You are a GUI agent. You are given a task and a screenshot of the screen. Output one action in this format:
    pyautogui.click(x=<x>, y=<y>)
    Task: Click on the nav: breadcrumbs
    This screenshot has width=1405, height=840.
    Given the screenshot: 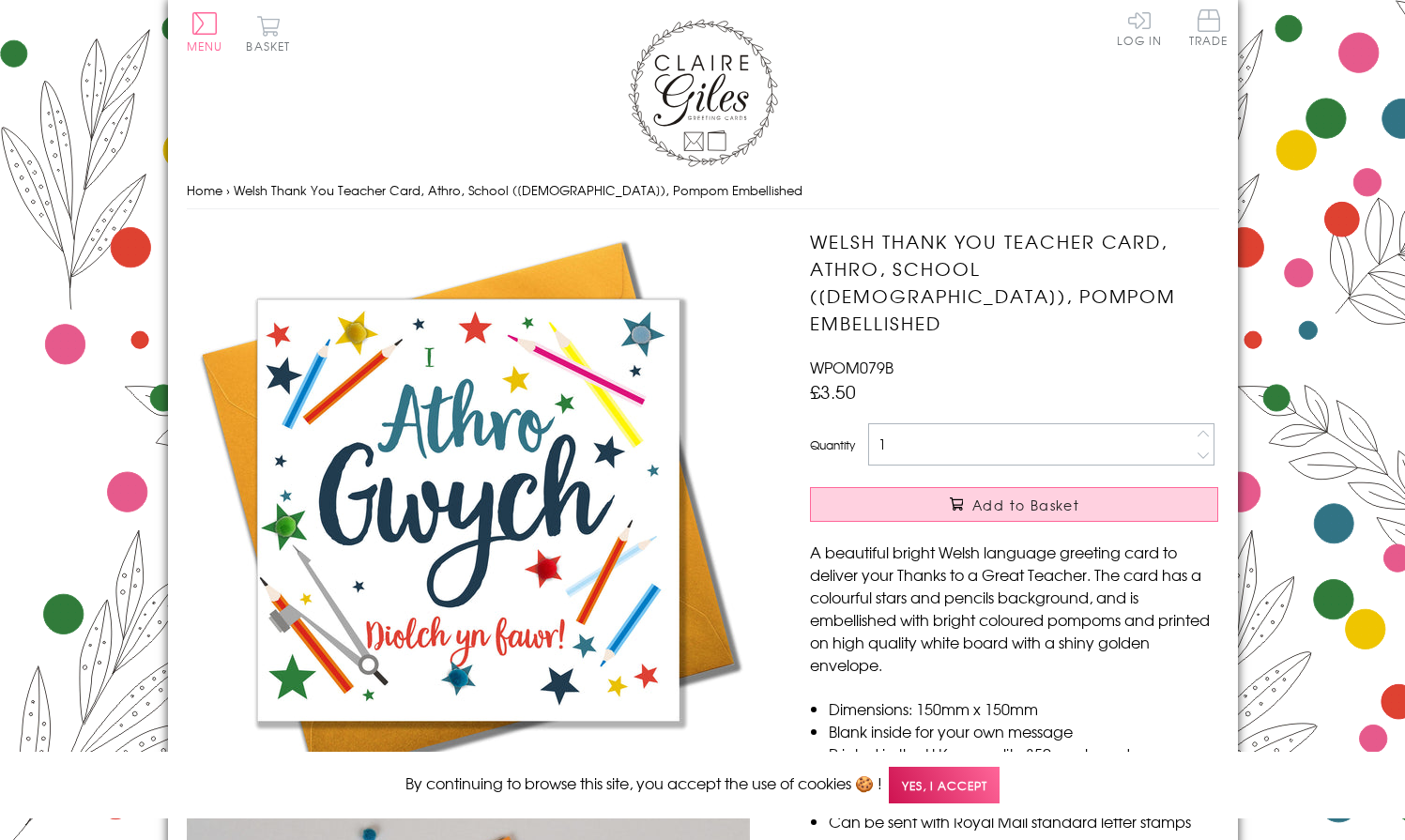 What is the action you would take?
    pyautogui.click(x=703, y=190)
    